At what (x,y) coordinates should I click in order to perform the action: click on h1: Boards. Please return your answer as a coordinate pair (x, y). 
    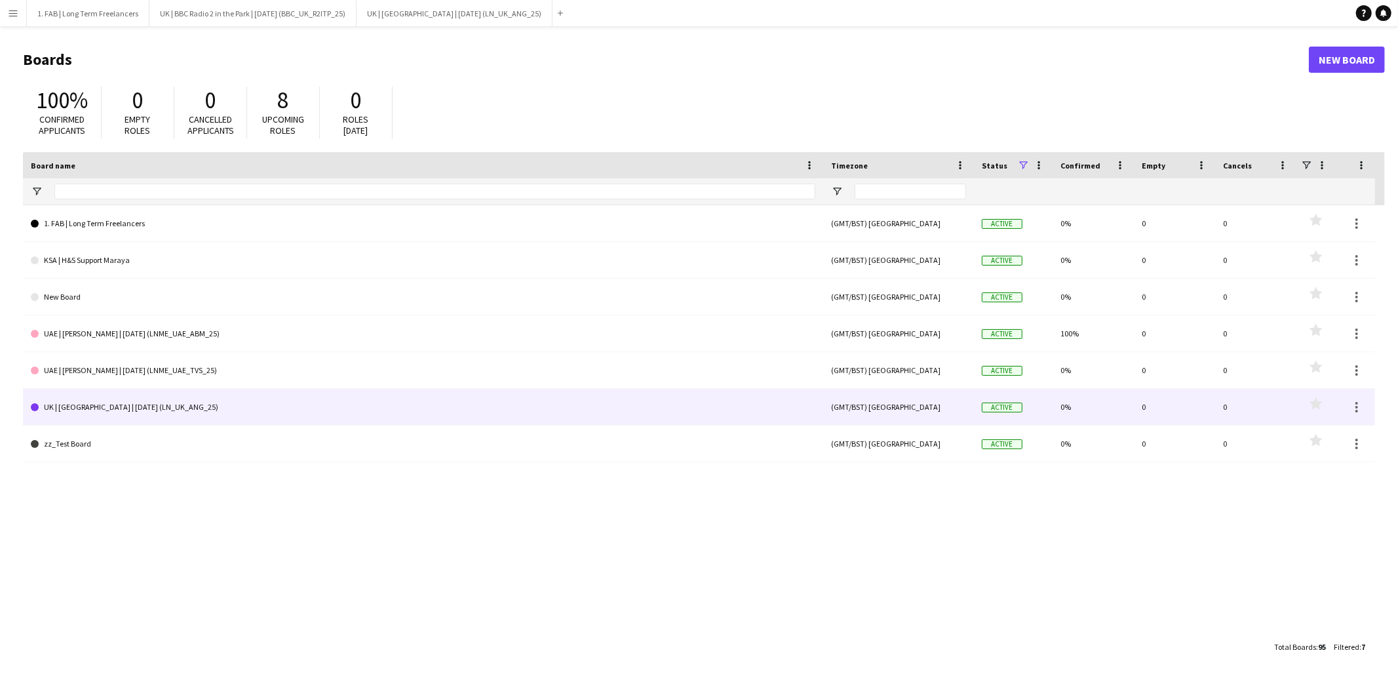
    Looking at the image, I should click on (666, 60).